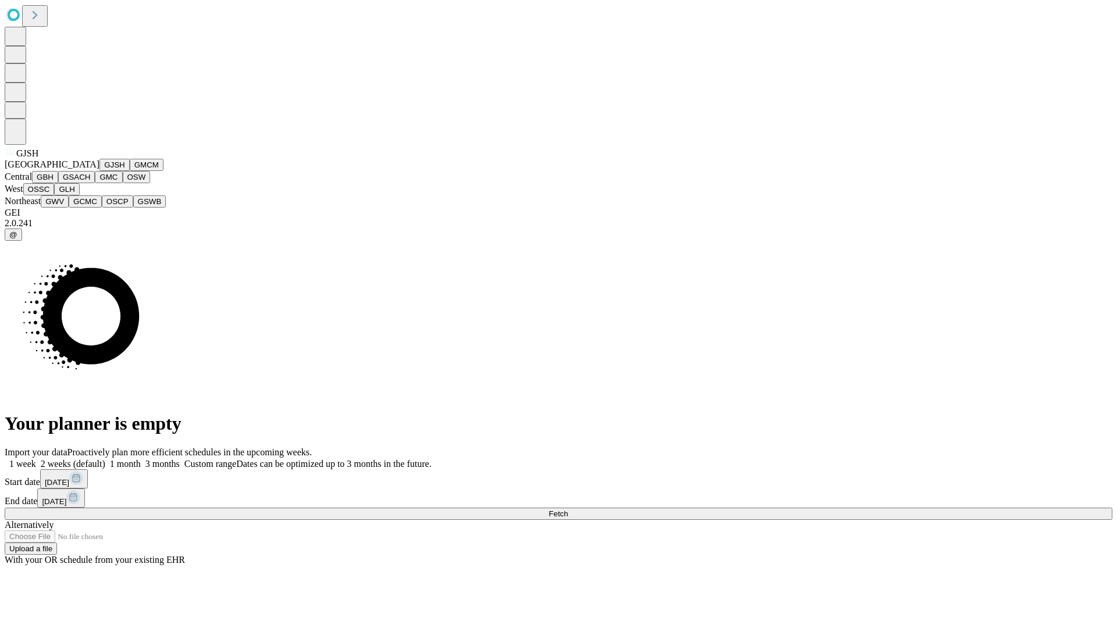 The height and width of the screenshot is (628, 1117). What do you see at coordinates (210, 463) in the screenshot?
I see `span: Custom range` at bounding box center [210, 463].